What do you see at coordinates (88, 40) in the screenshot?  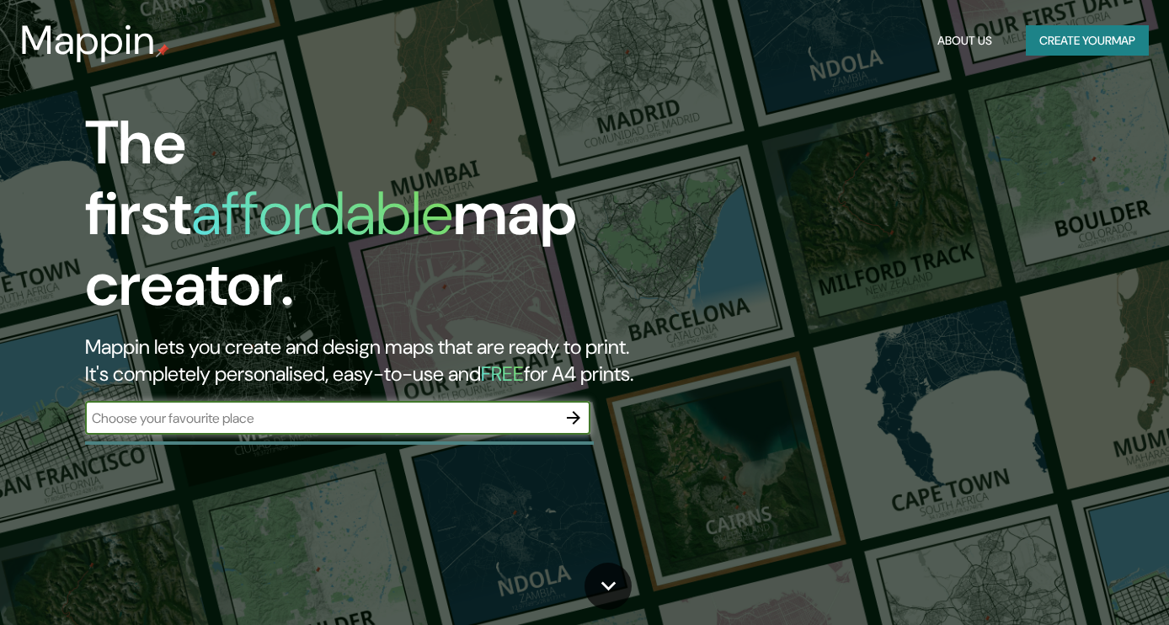 I see `h3: Mappin` at bounding box center [88, 40].